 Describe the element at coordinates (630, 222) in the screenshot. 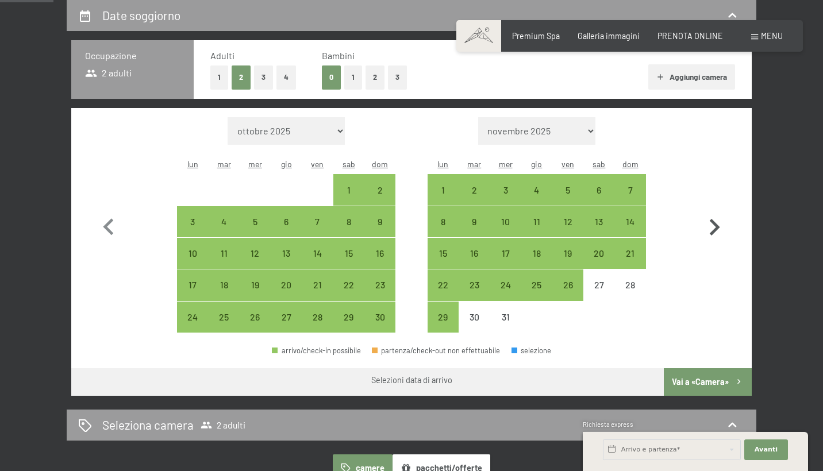

I see `div: Sun Dec 14 2025` at that location.